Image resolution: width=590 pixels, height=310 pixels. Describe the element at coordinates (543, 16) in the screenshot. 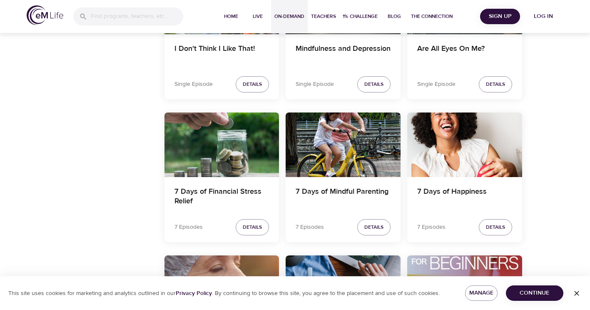

I see `span: Log in` at that location.